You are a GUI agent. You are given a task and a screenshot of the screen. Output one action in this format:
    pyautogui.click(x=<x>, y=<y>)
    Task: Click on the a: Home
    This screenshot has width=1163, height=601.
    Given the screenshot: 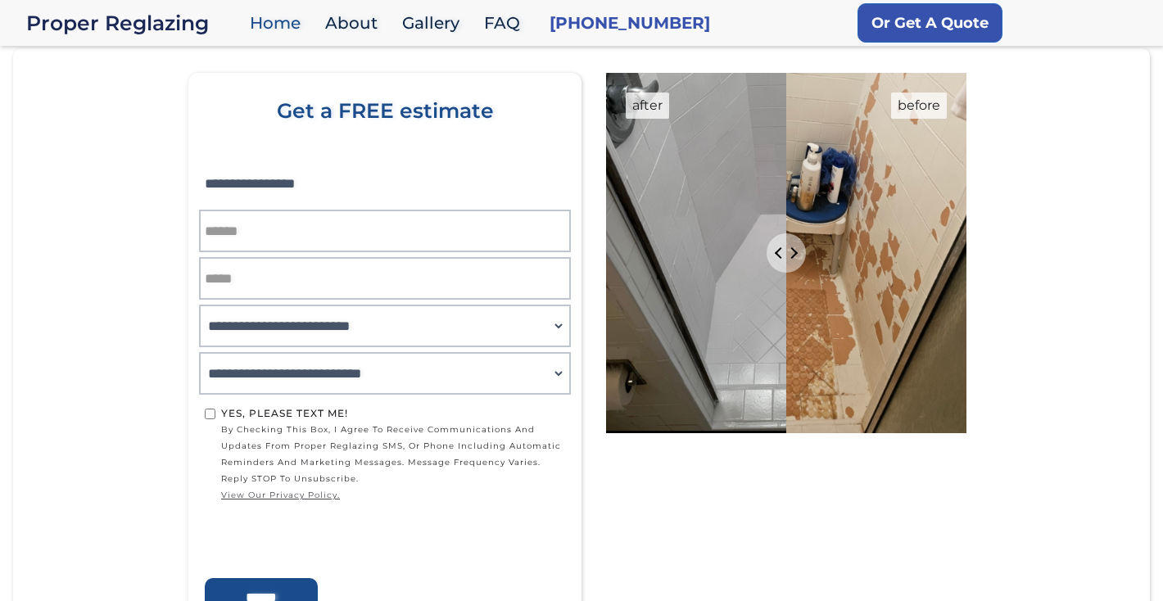 What is the action you would take?
    pyautogui.click(x=279, y=23)
    